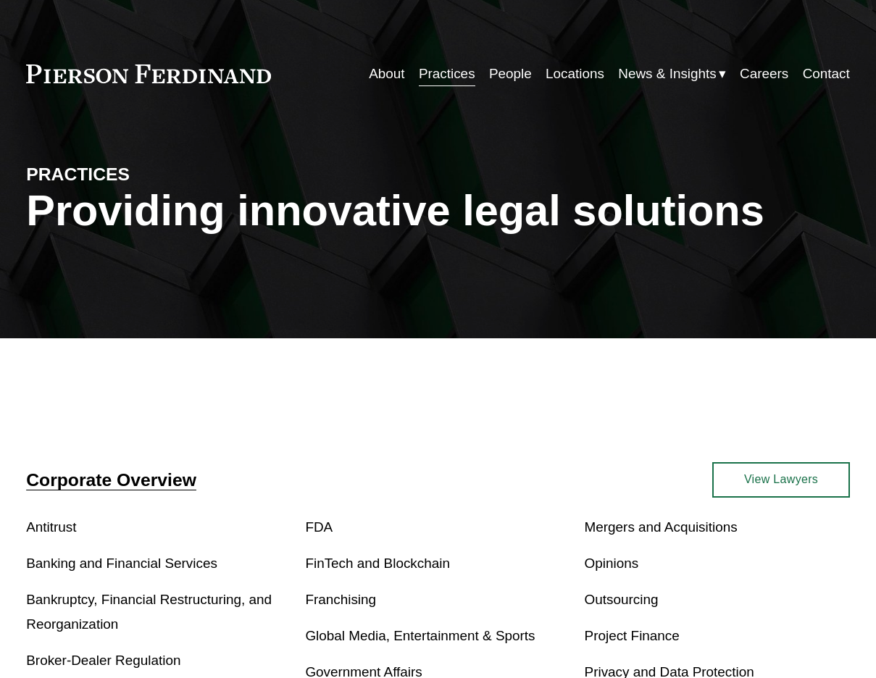 Image resolution: width=876 pixels, height=678 pixels. I want to click on a: View Lawyers, so click(780, 480).